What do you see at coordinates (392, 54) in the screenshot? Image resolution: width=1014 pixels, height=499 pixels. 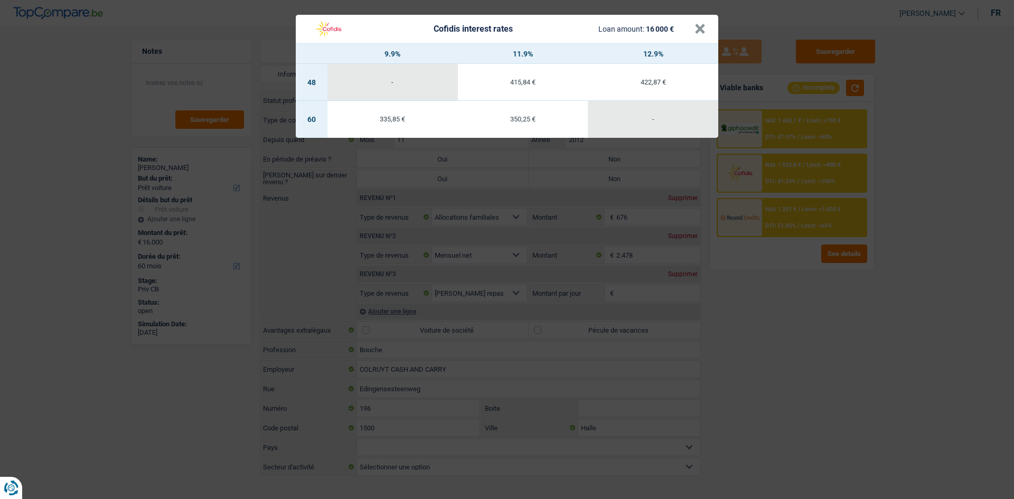 I see `th: 9.9%` at bounding box center [392, 54].